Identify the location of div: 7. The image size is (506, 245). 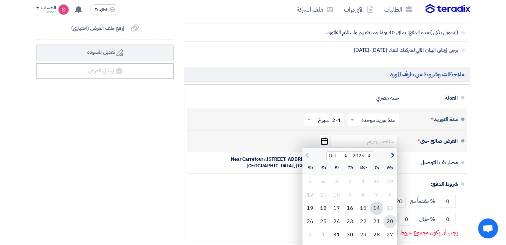
(377, 195).